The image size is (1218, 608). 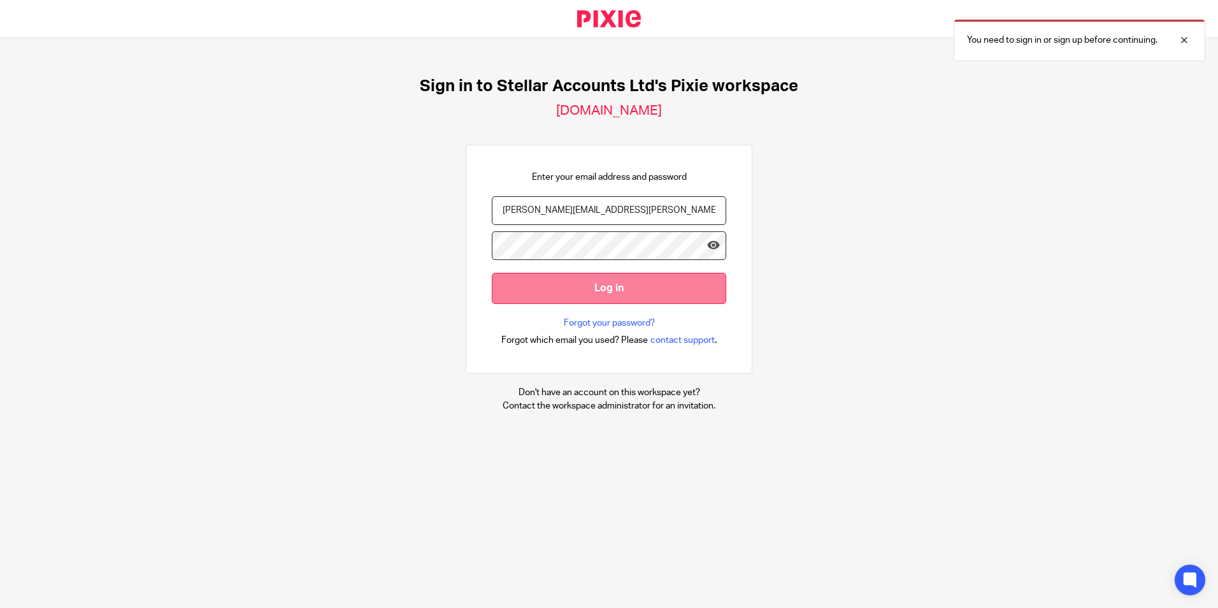 What do you see at coordinates (609, 323) in the screenshot?
I see `a: Forgot your password?` at bounding box center [609, 323].